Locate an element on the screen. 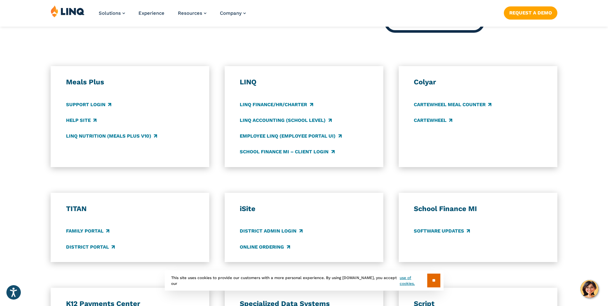 This screenshot has height=306, width=608. a: CARTEWHEEL is located at coordinates (433, 120).